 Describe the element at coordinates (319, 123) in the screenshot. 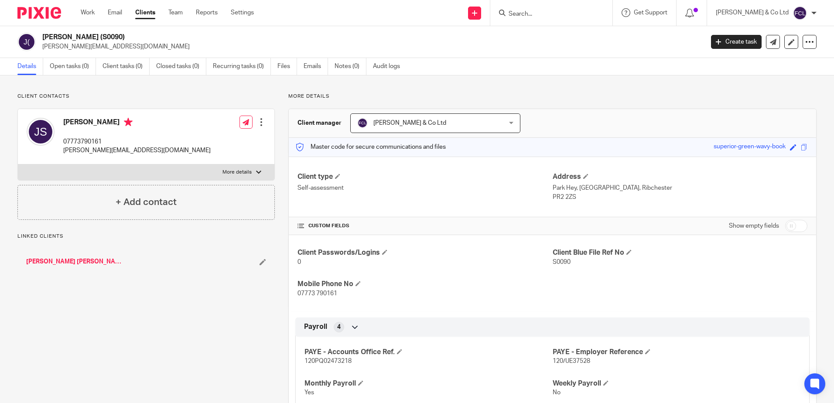

I see `h3: Client manager` at that location.